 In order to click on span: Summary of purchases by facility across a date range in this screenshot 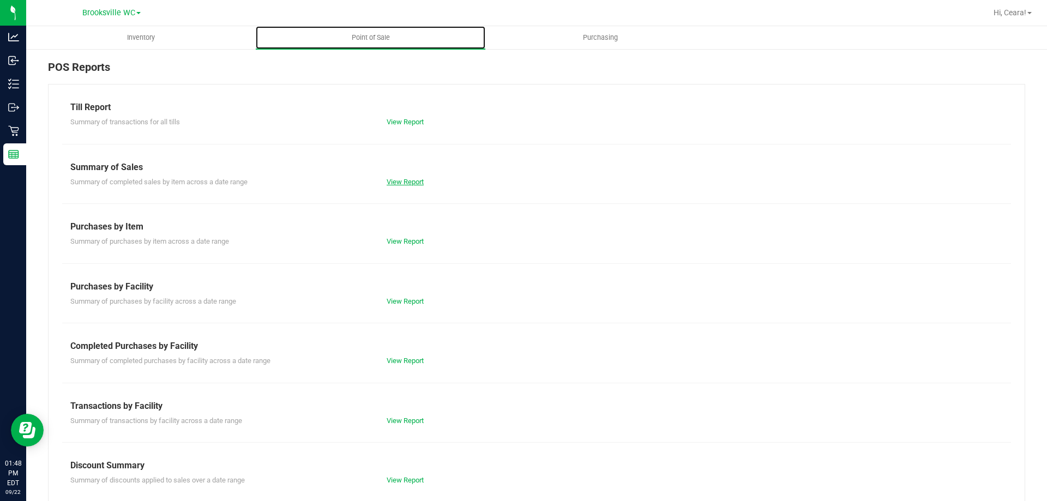, I will do `click(153, 301)`.